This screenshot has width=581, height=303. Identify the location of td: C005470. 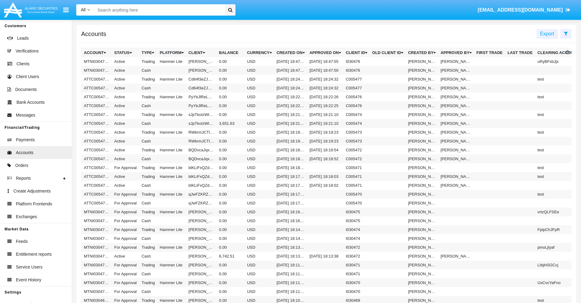
(357, 203).